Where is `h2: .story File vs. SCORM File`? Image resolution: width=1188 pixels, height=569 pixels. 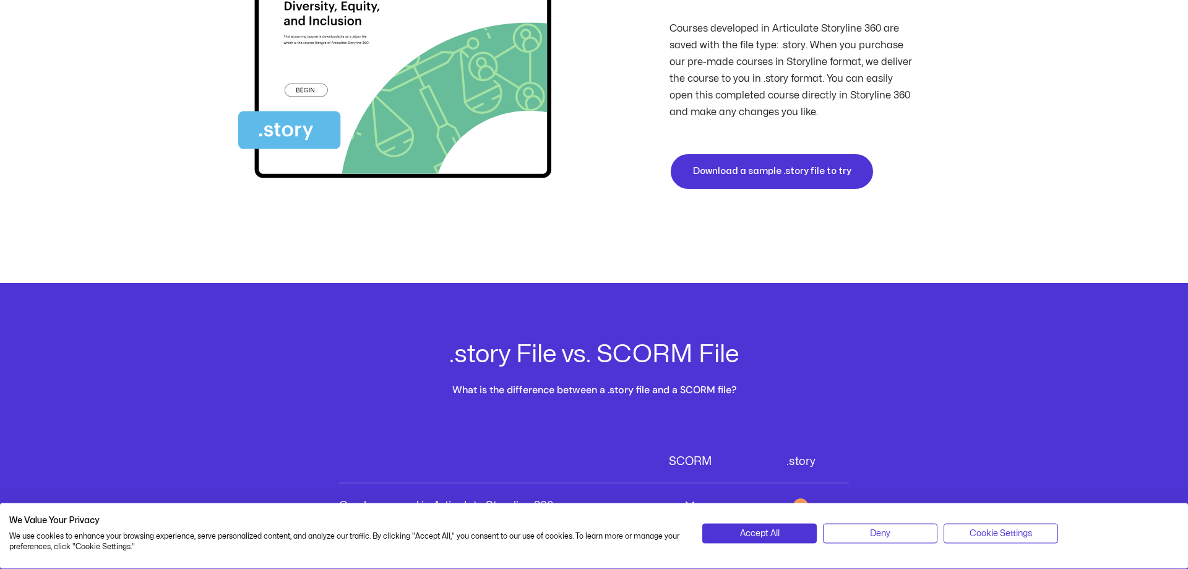 h2: .story File vs. SCORM File is located at coordinates (594, 355).